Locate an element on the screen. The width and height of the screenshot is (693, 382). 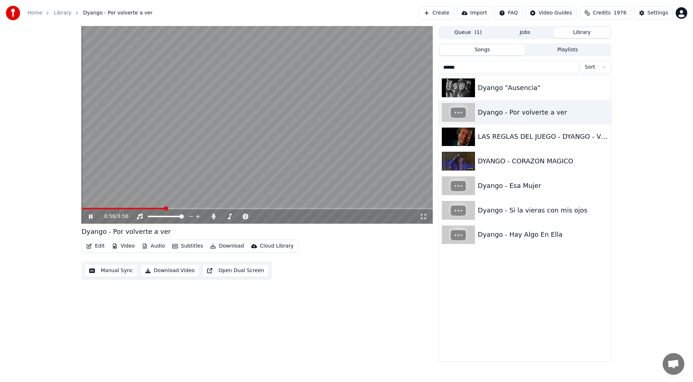
button: Audio is located at coordinates (153, 246).